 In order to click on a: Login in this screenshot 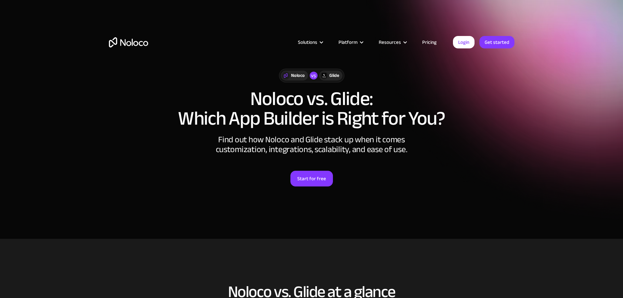, I will do `click(464, 42)`.